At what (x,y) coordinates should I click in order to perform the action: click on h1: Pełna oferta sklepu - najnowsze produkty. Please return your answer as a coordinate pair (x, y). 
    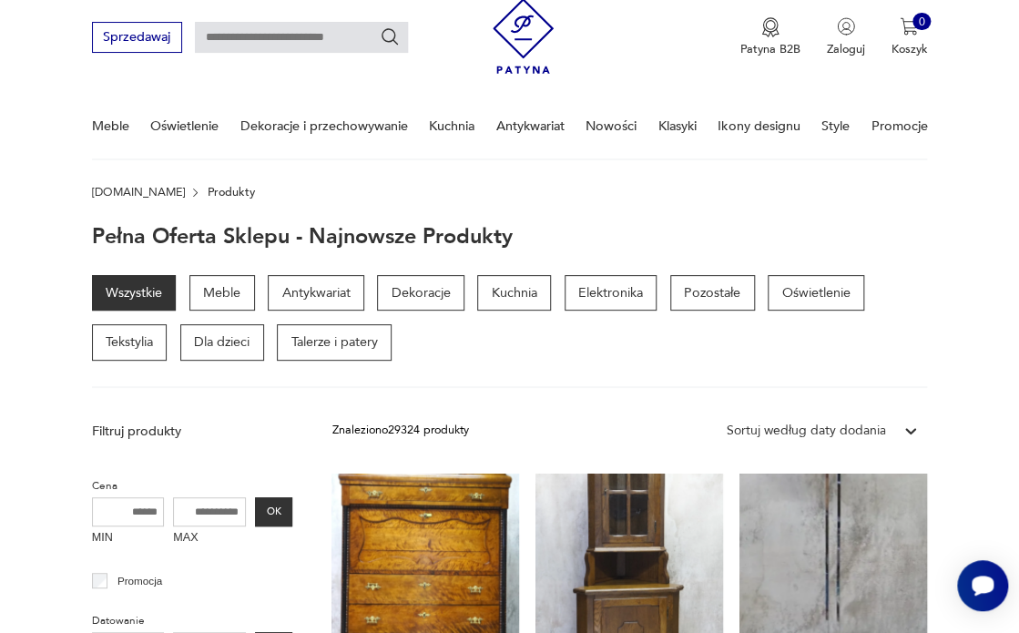
    Looking at the image, I should click on (302, 237).